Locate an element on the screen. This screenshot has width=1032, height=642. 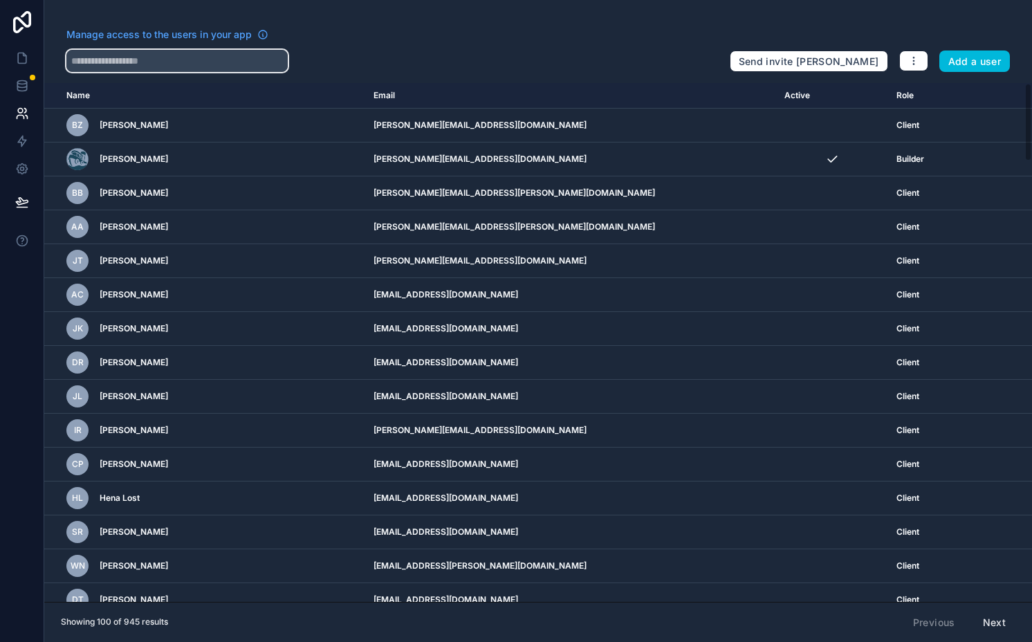
span: Builder is located at coordinates (910, 159).